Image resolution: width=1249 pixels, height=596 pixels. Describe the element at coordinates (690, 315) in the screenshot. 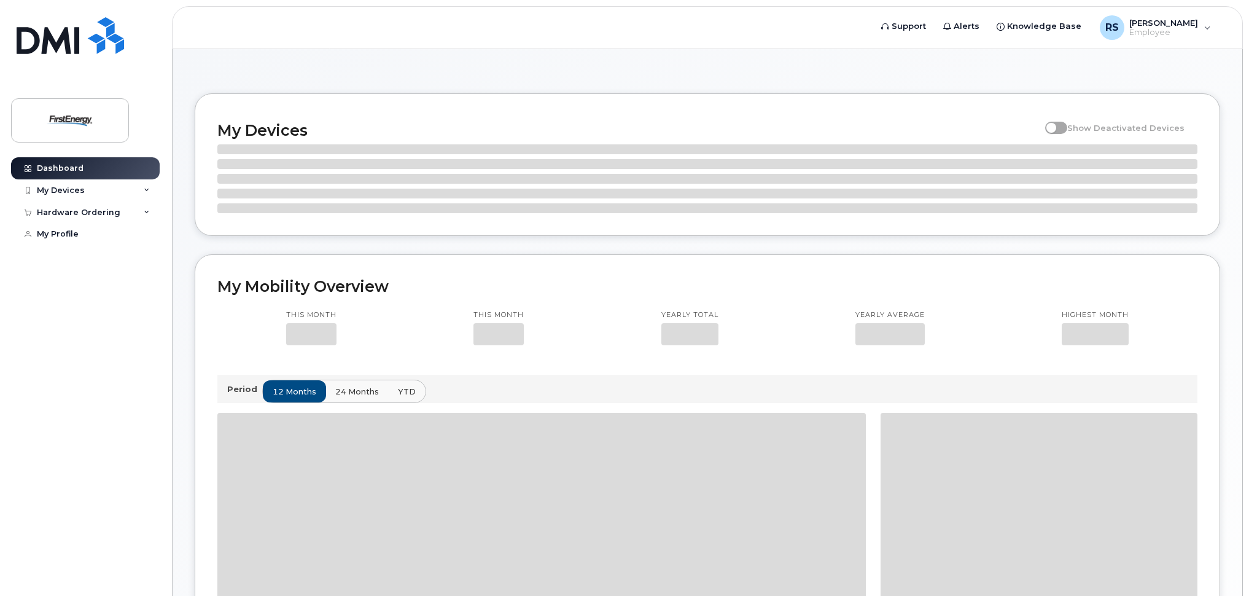

I see `p: Yearly total` at that location.